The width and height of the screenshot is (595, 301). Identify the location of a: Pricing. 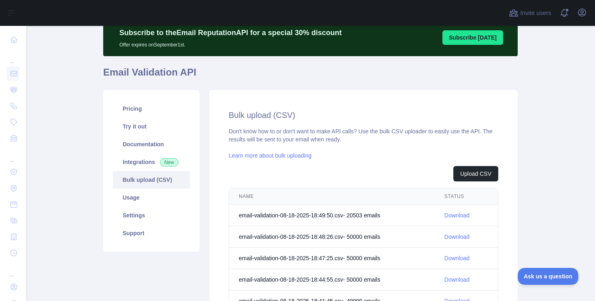
(151, 109).